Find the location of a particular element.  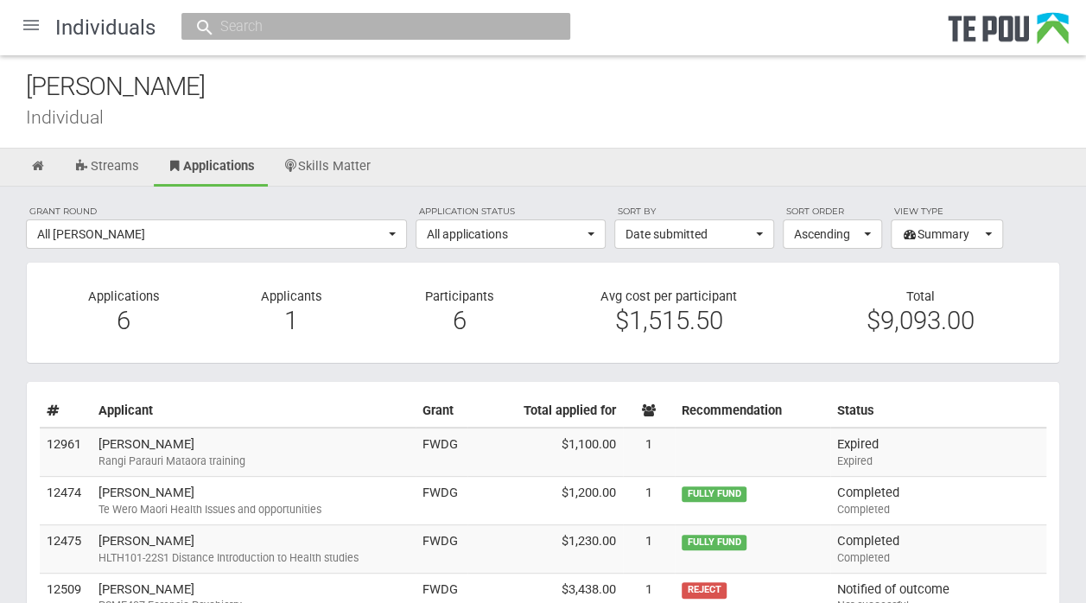

div: $1,515.50 is located at coordinates (668, 320).